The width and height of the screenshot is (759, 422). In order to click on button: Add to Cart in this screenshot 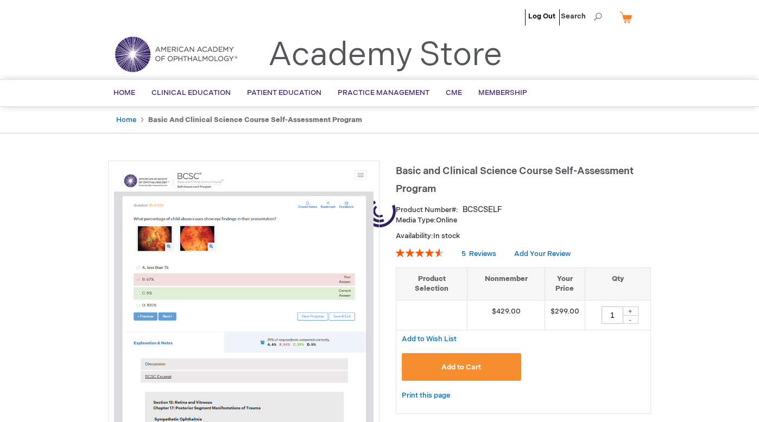, I will do `click(461, 367)`.